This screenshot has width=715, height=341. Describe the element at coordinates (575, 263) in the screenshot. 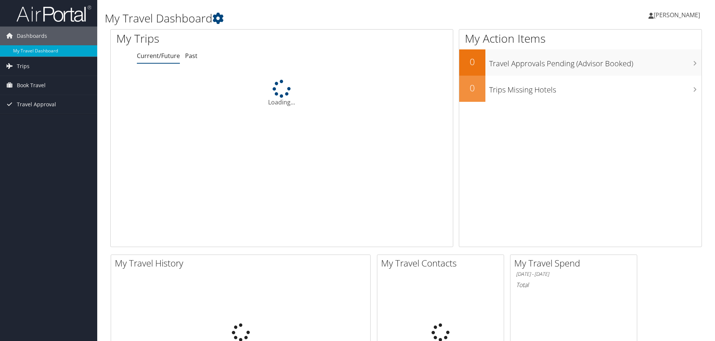

I see `h2: My Travel Spend` at that location.